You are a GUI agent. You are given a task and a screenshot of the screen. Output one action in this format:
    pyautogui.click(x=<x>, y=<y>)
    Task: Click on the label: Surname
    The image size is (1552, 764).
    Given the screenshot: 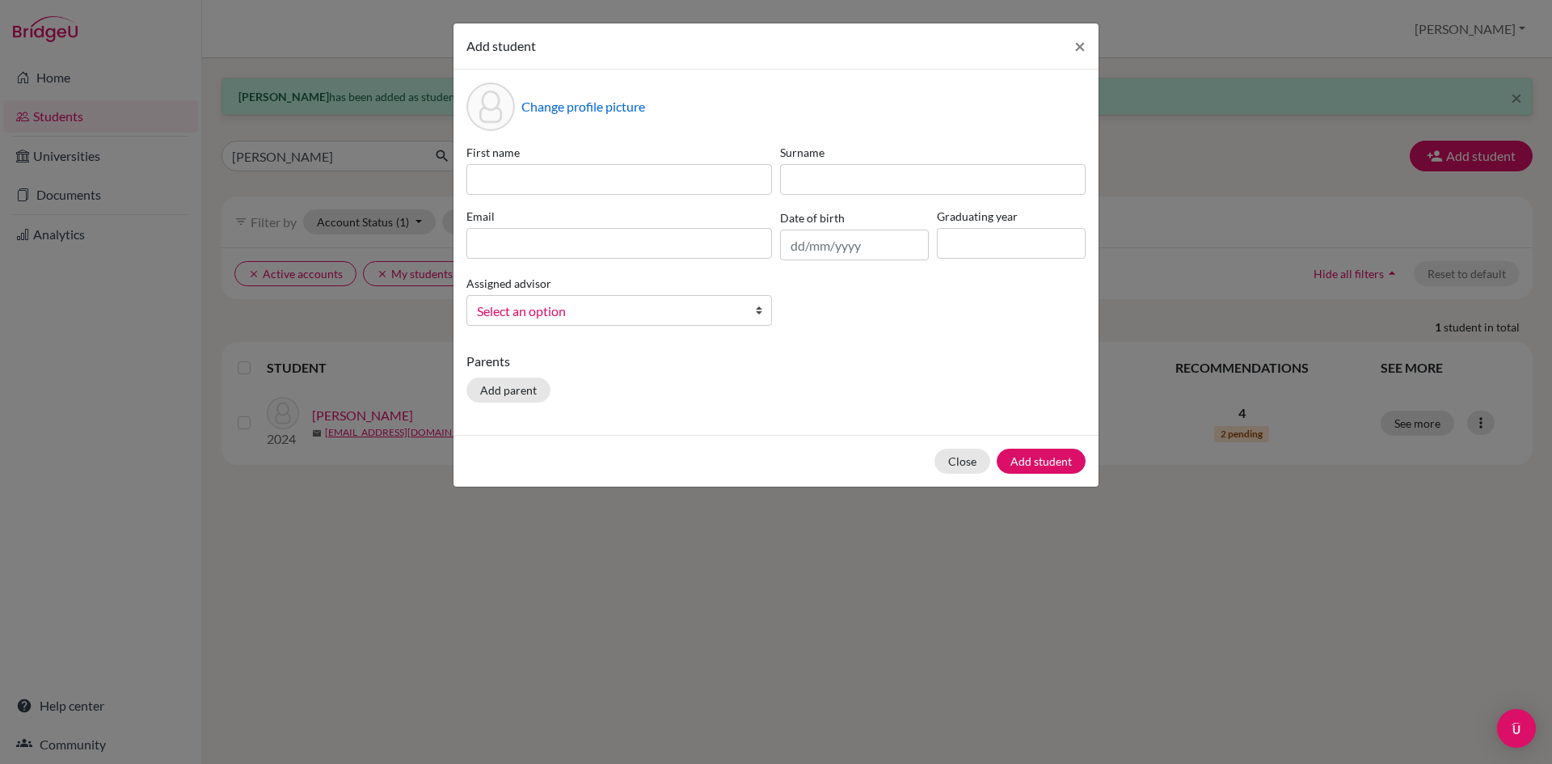 What is the action you would take?
    pyautogui.click(x=933, y=152)
    